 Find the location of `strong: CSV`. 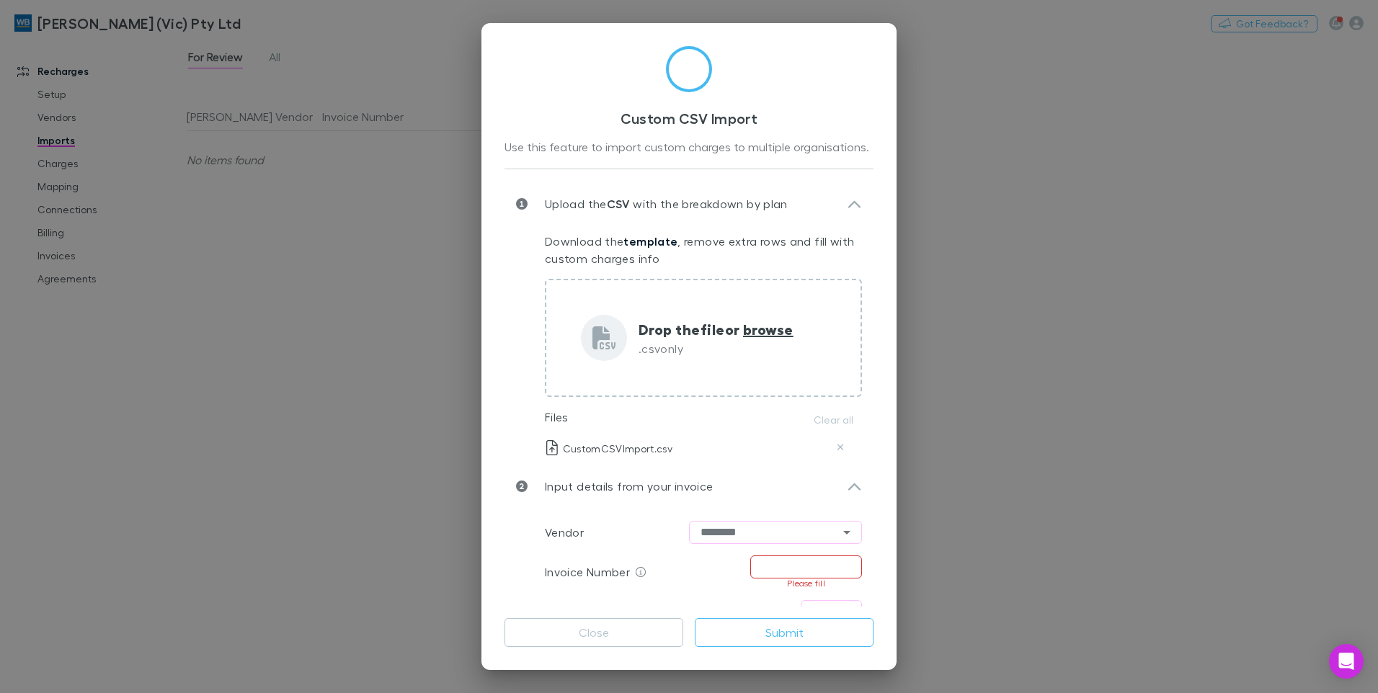

strong: CSV is located at coordinates (618, 204).